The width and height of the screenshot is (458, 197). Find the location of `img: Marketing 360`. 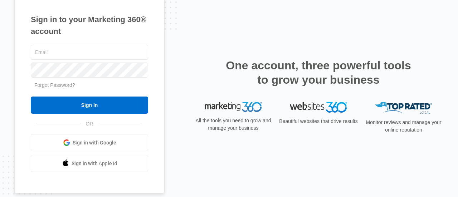

img: Marketing 360 is located at coordinates (233, 107).